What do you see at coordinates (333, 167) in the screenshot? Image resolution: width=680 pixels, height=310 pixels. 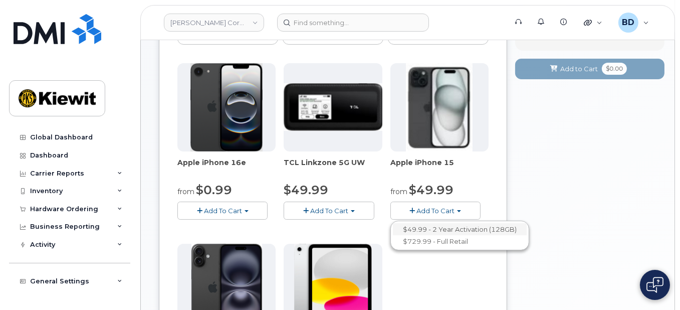 I see `span: TCL Linkzone 5G UW` at bounding box center [333, 167].